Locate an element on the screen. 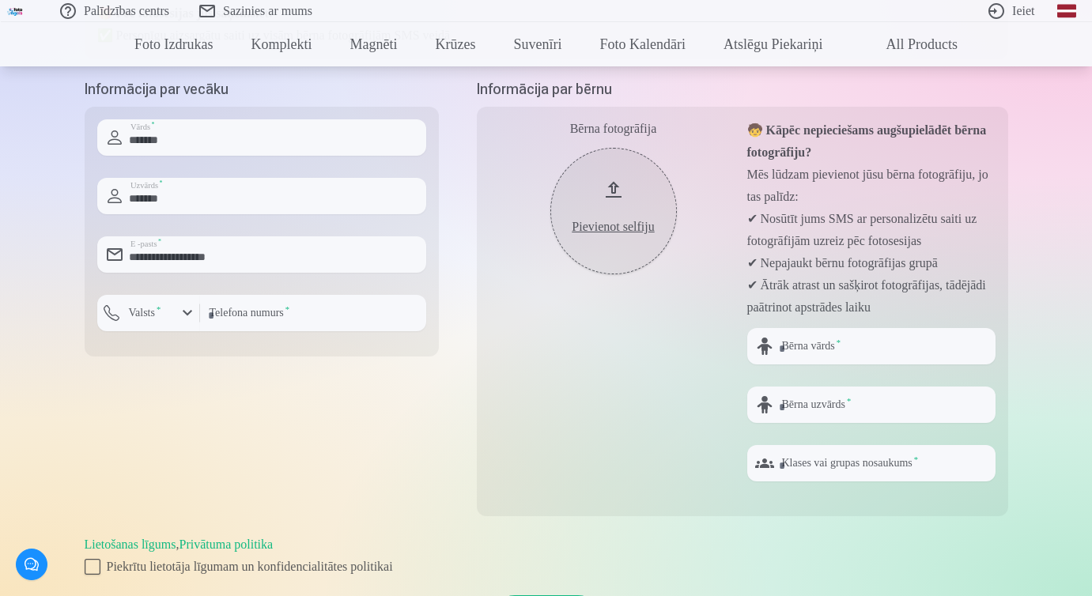 Image resolution: width=1092 pixels, height=596 pixels. p: Mēs lūdzam pievienot jūsu bērna fotogrāfiju, jo tas palīdz: is located at coordinates (871, 186).